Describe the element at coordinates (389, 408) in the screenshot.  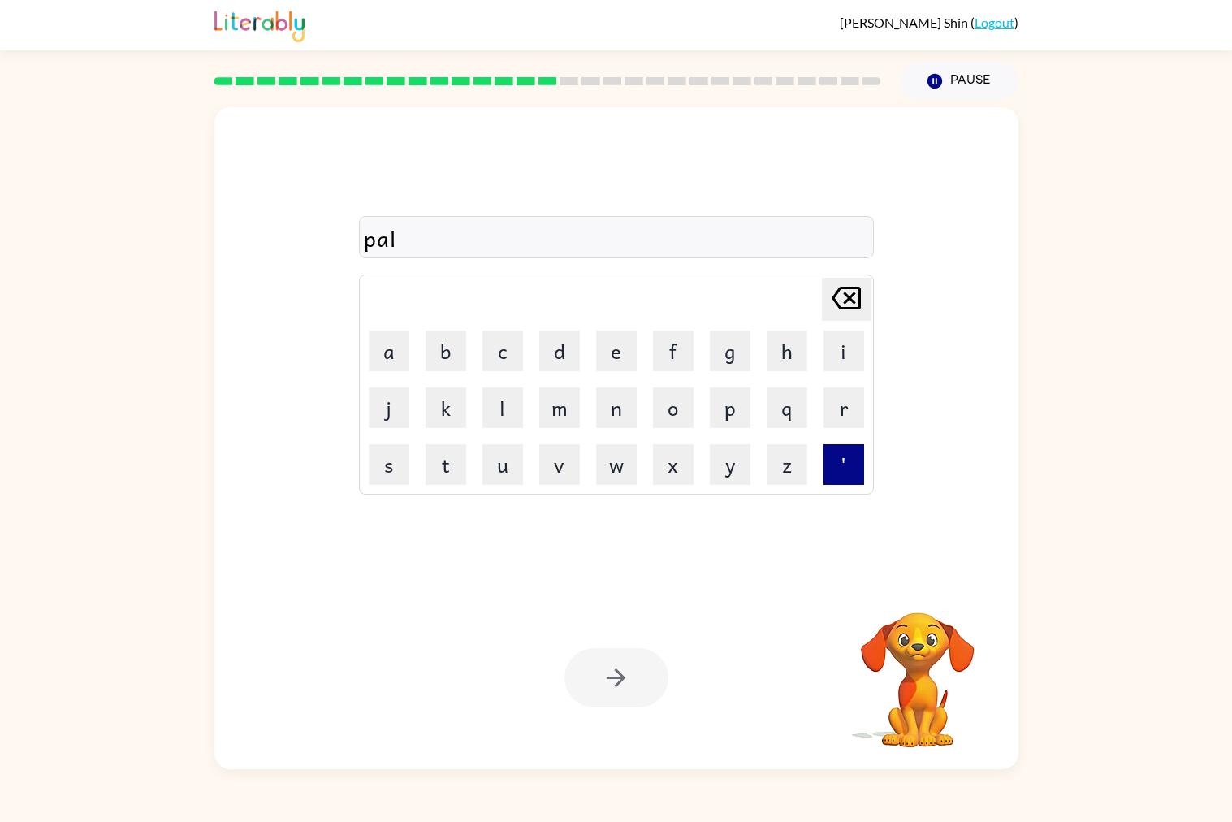
I see `button: j` at that location.